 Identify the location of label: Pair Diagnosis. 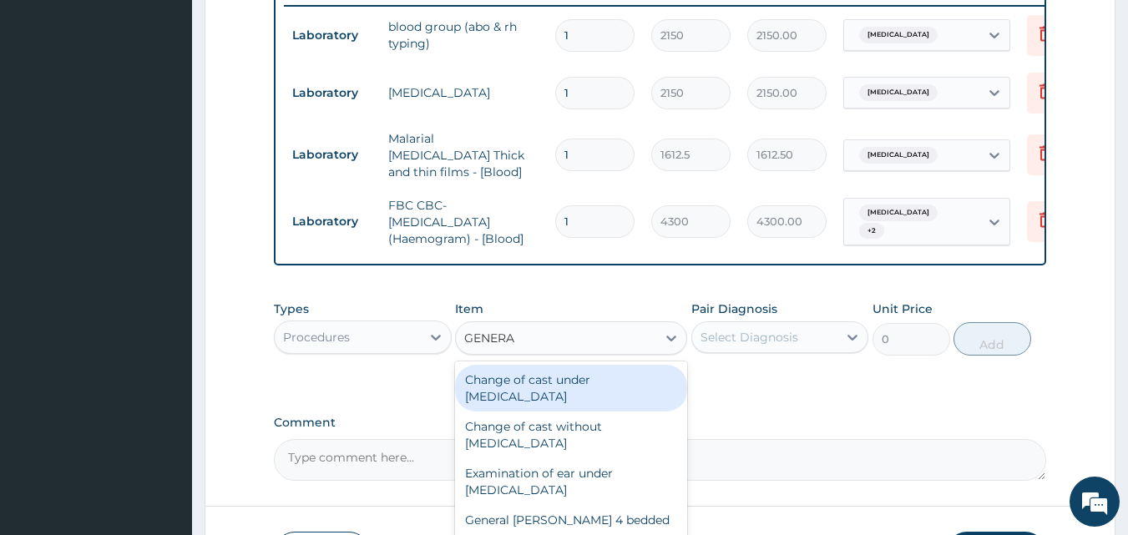
(734, 309).